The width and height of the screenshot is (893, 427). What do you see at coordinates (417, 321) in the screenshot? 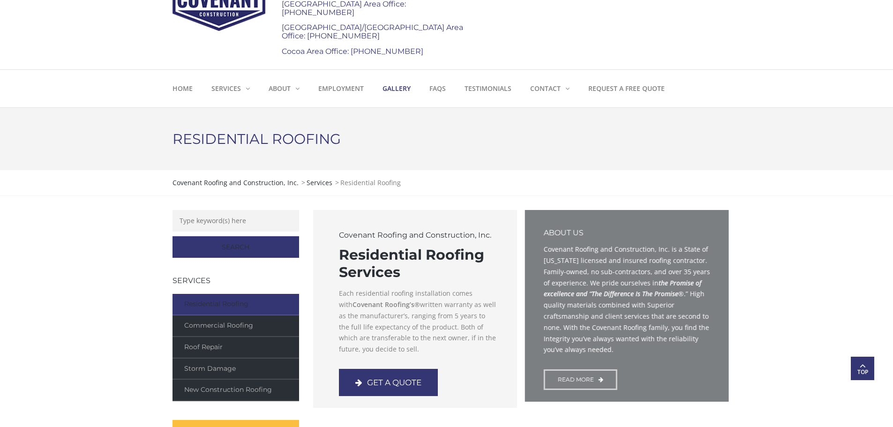
I see `p: Each residential roofing installation comes with written warranty as well as the manufacturer’s, ...` at bounding box center [417, 321].